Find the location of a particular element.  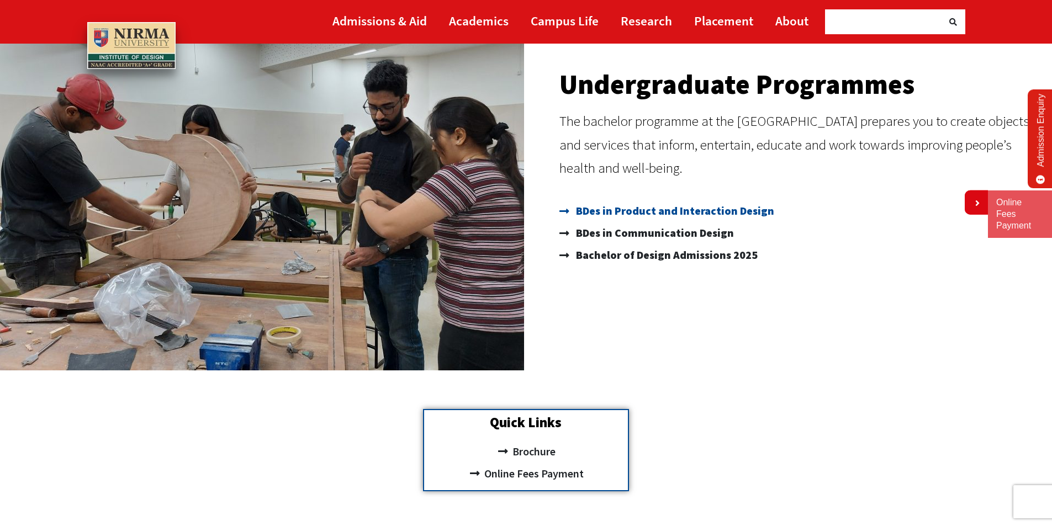

a: Bachelor of Design Admissions 2025 is located at coordinates (800, 255).